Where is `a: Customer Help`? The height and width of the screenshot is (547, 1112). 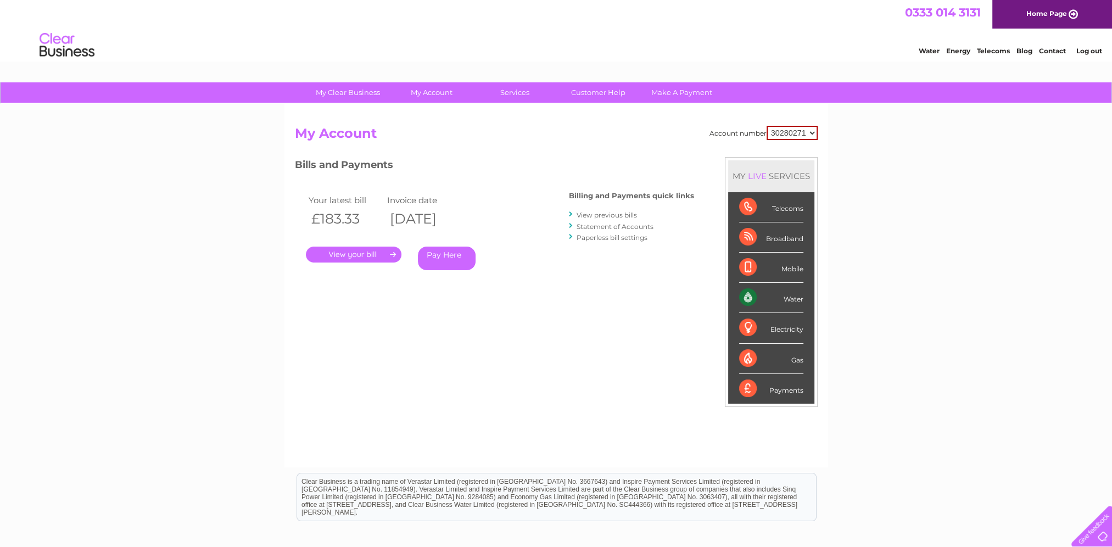
a: Customer Help is located at coordinates (598, 92).